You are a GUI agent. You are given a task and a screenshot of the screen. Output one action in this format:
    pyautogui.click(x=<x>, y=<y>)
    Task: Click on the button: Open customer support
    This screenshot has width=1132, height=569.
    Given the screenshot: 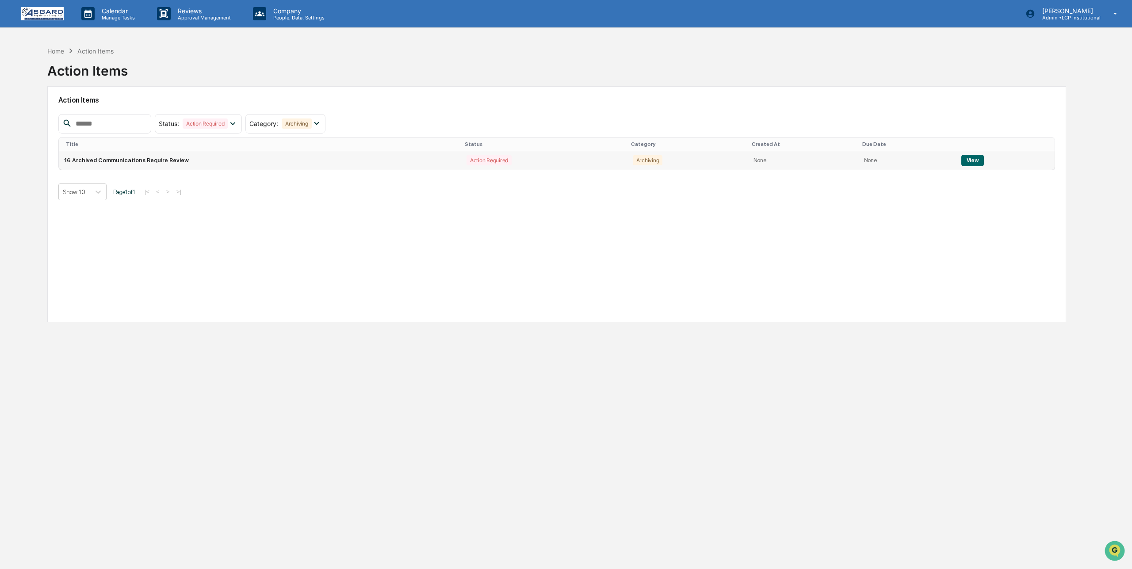 What is the action you would take?
    pyautogui.click(x=11, y=11)
    